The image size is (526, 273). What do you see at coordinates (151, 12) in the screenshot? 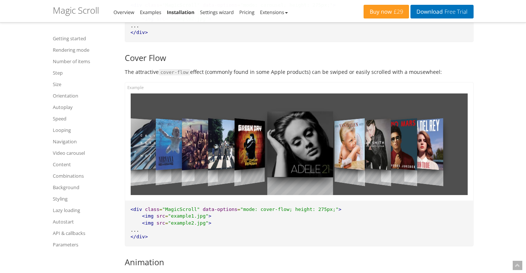
I see `a: Examples` at bounding box center [151, 12].